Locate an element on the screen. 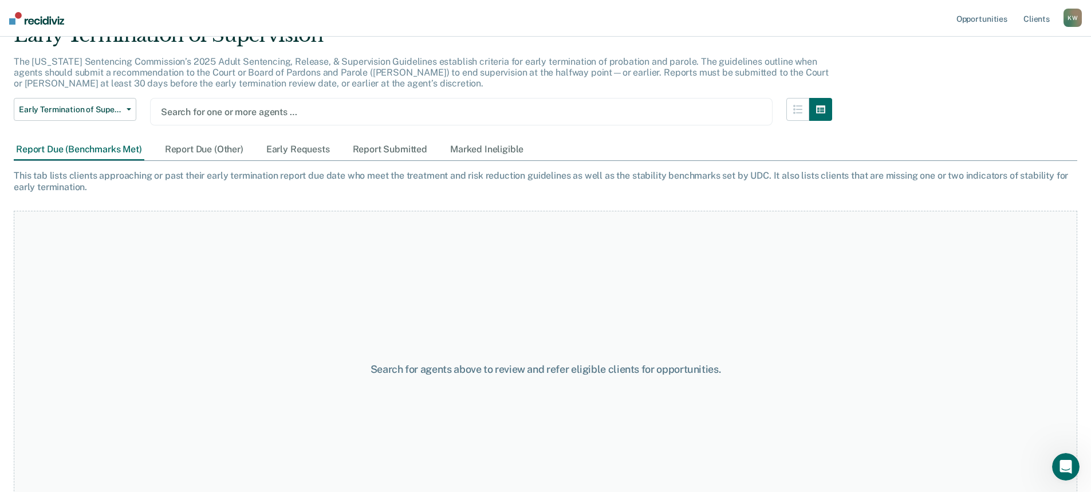  div: K W is located at coordinates (1073, 18).